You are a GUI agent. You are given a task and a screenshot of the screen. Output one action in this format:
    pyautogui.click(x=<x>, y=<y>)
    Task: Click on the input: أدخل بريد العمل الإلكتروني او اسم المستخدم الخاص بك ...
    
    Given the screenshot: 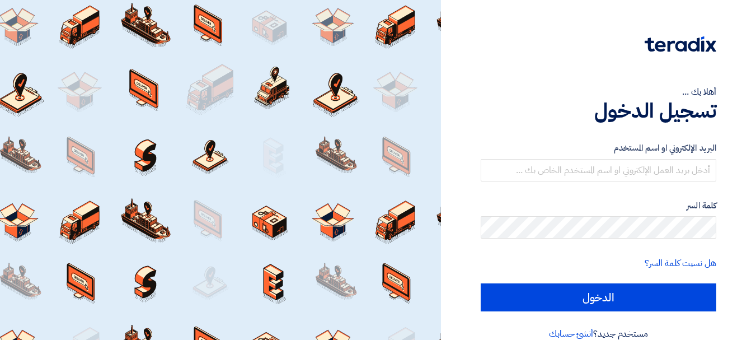 What is the action you would take?
    pyautogui.click(x=598, y=170)
    